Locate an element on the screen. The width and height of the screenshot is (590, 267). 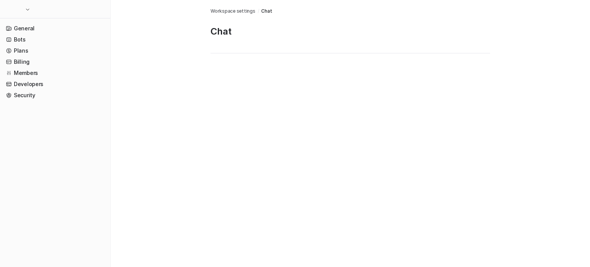
a: Members is located at coordinates (55, 73).